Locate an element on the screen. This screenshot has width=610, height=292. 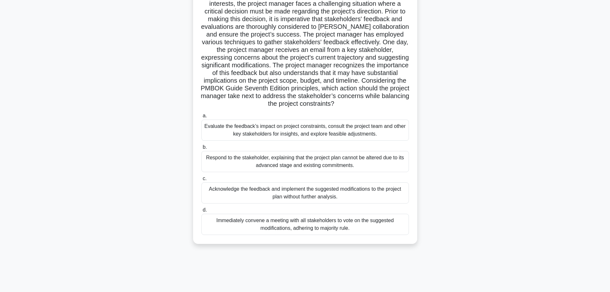
div: Evaluate the feedback’s impact on project constraints, consult the project team and other key sta... is located at coordinates (305, 130).